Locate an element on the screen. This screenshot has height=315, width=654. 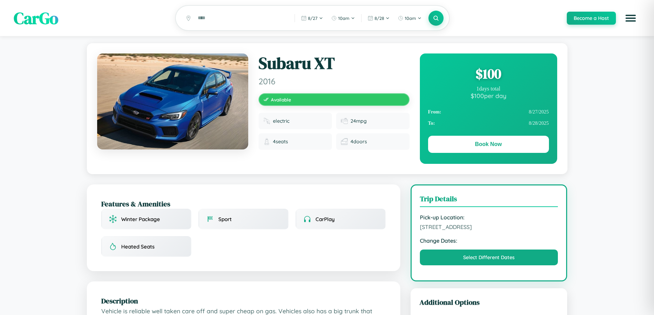
span: 8 / 28 is located at coordinates (379, 18).